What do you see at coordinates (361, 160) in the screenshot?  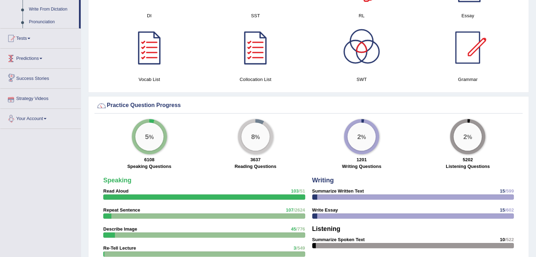 I see `strong: 1201` at bounding box center [361, 160].